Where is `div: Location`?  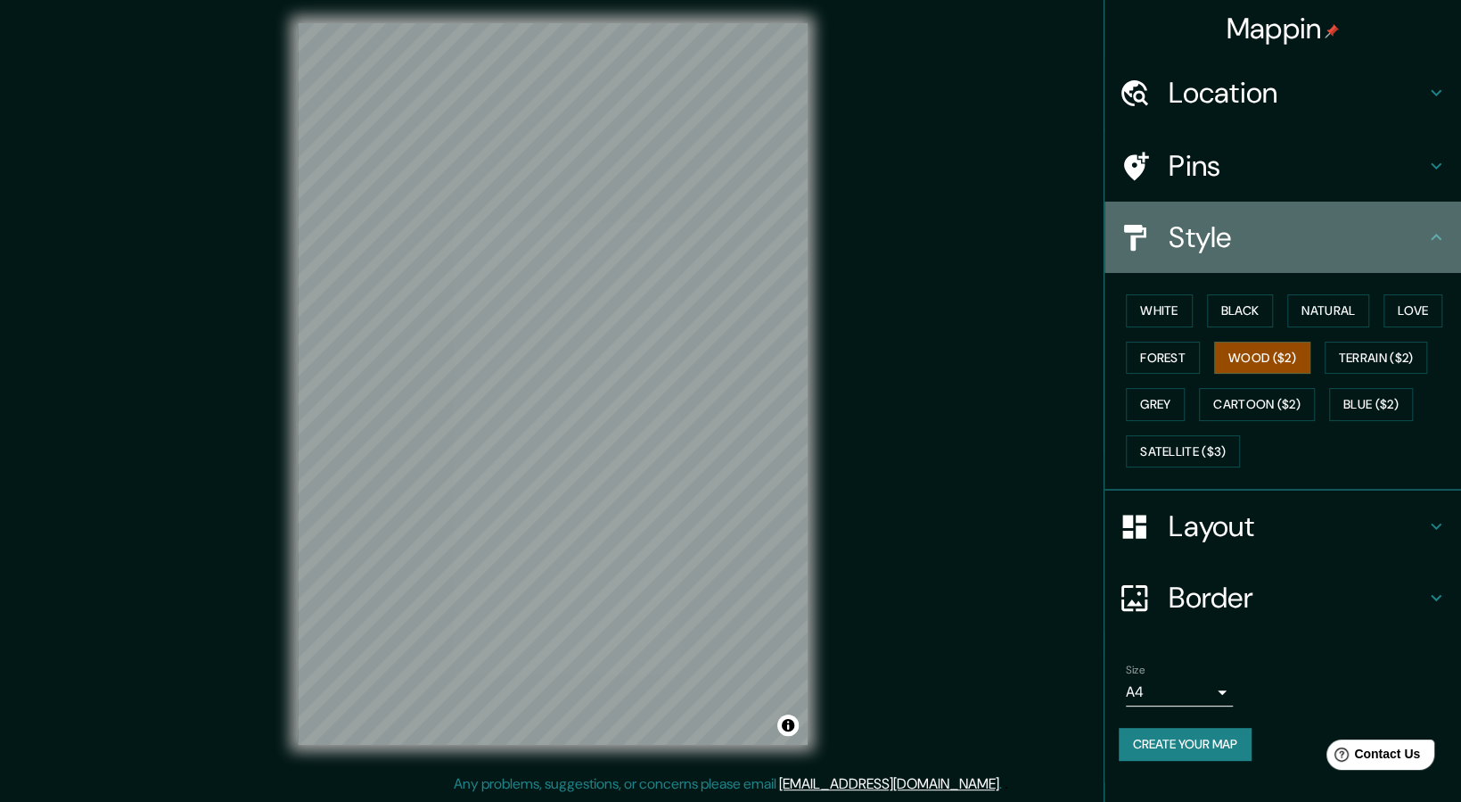 div: Location is located at coordinates (1283, 93).